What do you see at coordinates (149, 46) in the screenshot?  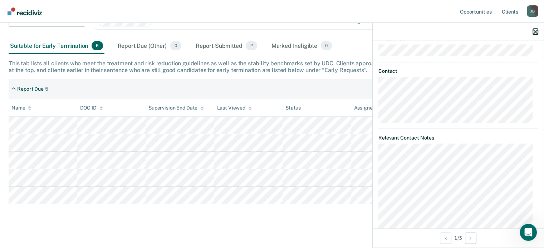 I see `div: Report Due (Other)` at bounding box center [149, 46].